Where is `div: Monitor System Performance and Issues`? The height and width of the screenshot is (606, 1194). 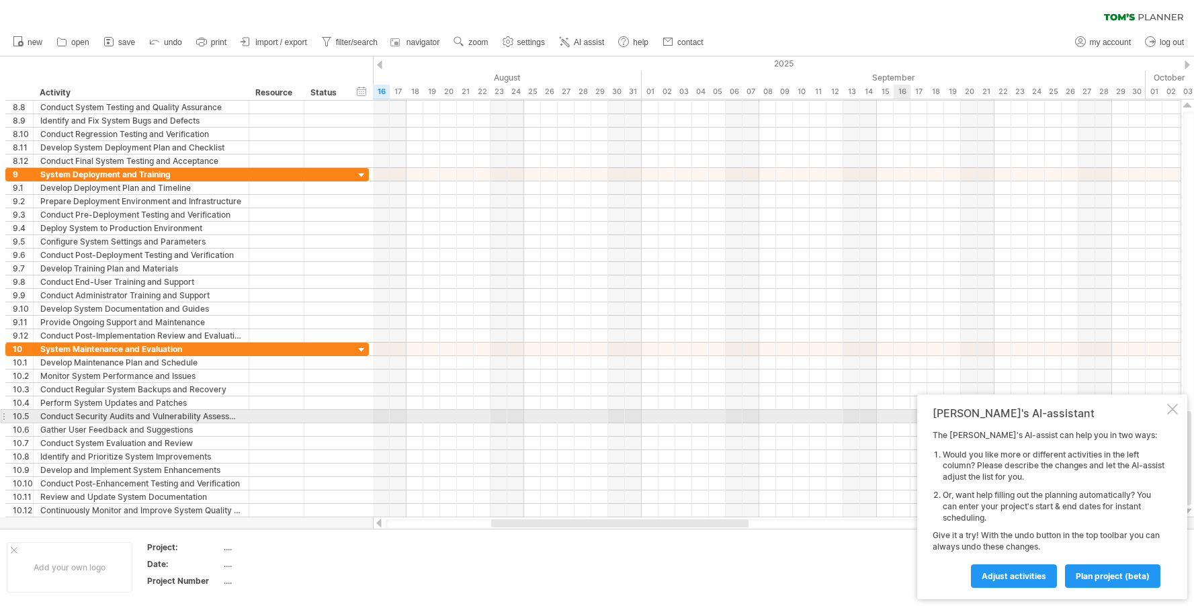 div: Monitor System Performance and Issues is located at coordinates (141, 375).